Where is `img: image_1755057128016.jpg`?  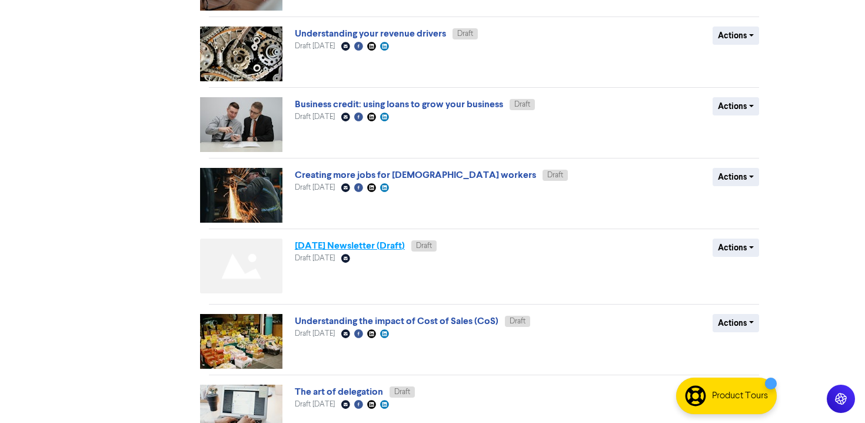 img: image_1755057128016.jpg is located at coordinates (241, 195).